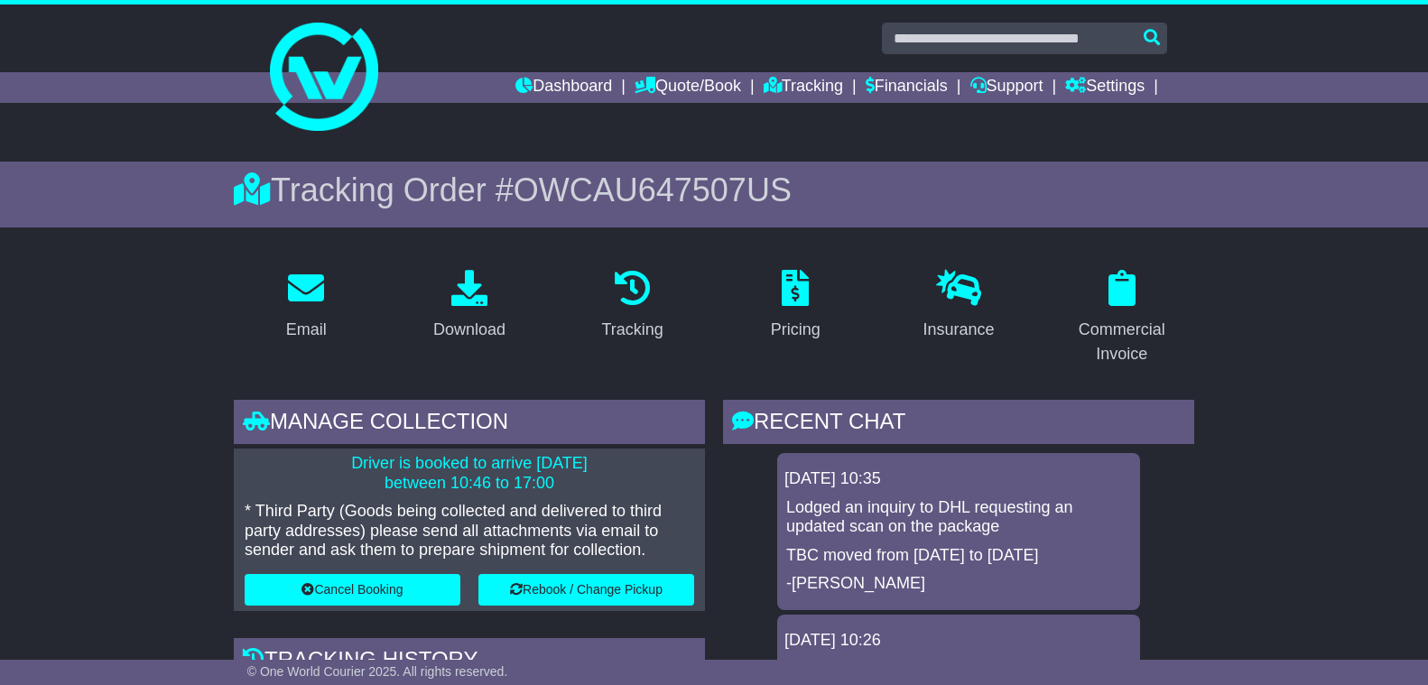 The width and height of the screenshot is (1428, 685). Describe the element at coordinates (306, 330) in the screenshot. I see `div: Email` at that location.